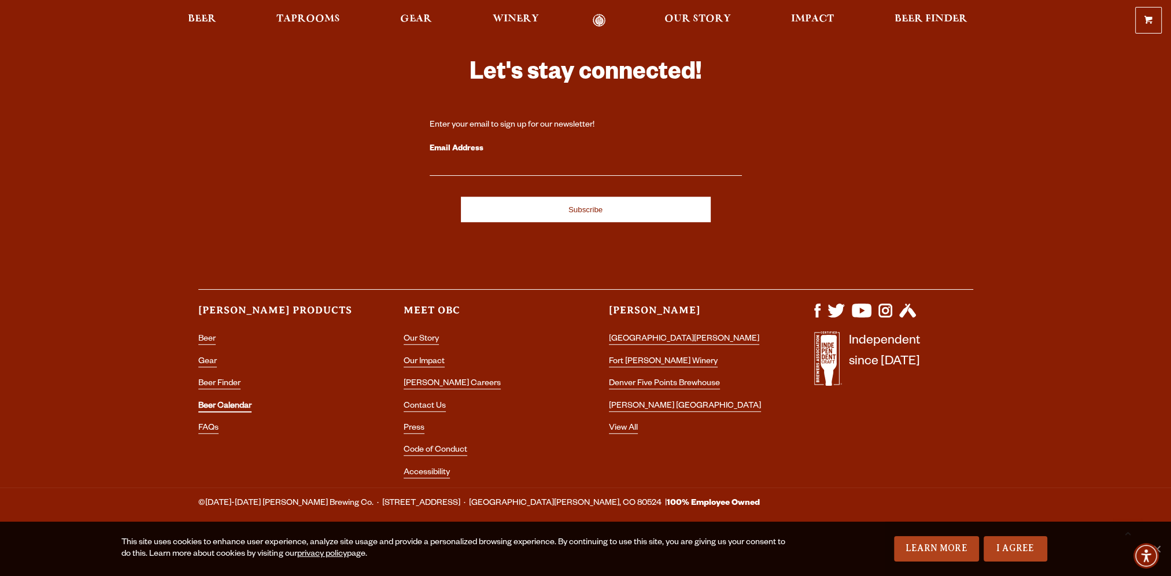  Describe the element at coordinates (936, 549) in the screenshot. I see `a: Learn More` at that location.